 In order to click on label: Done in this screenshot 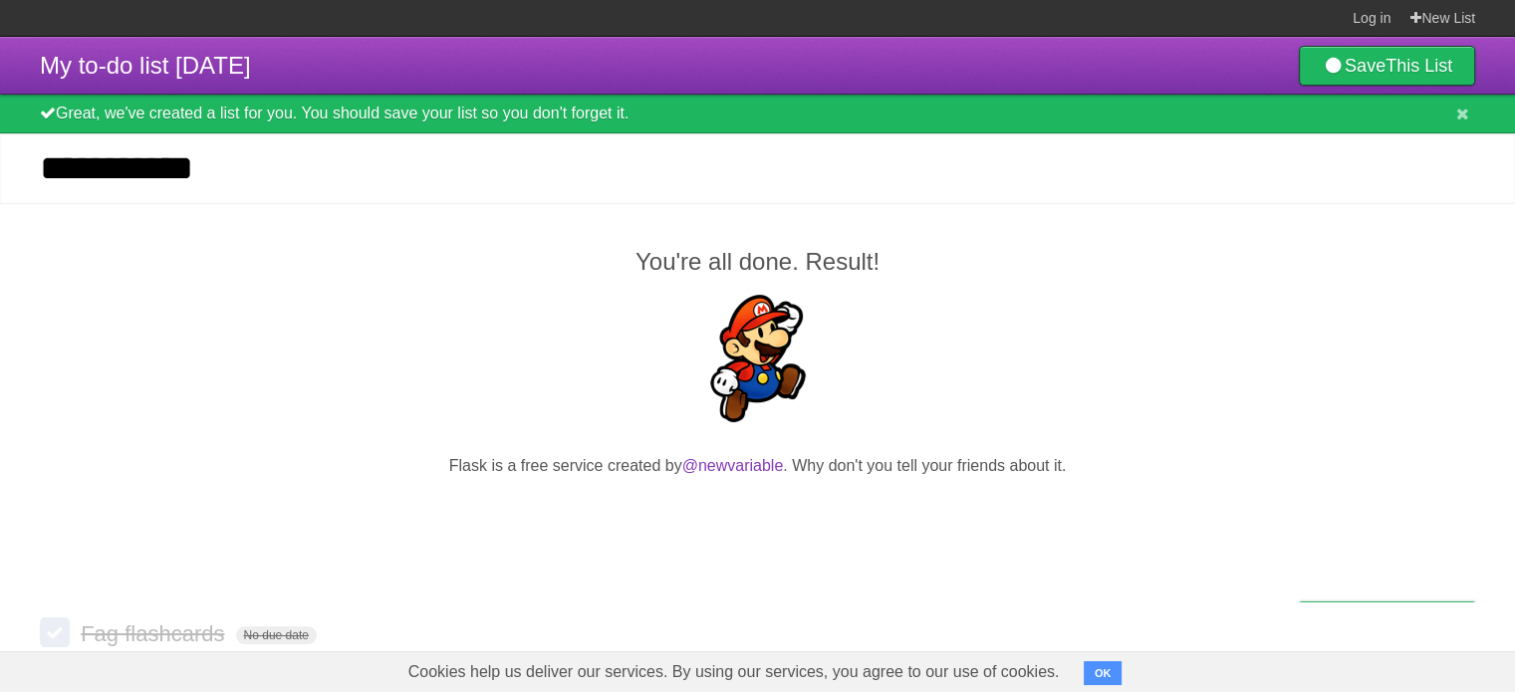, I will do `click(55, 633)`.